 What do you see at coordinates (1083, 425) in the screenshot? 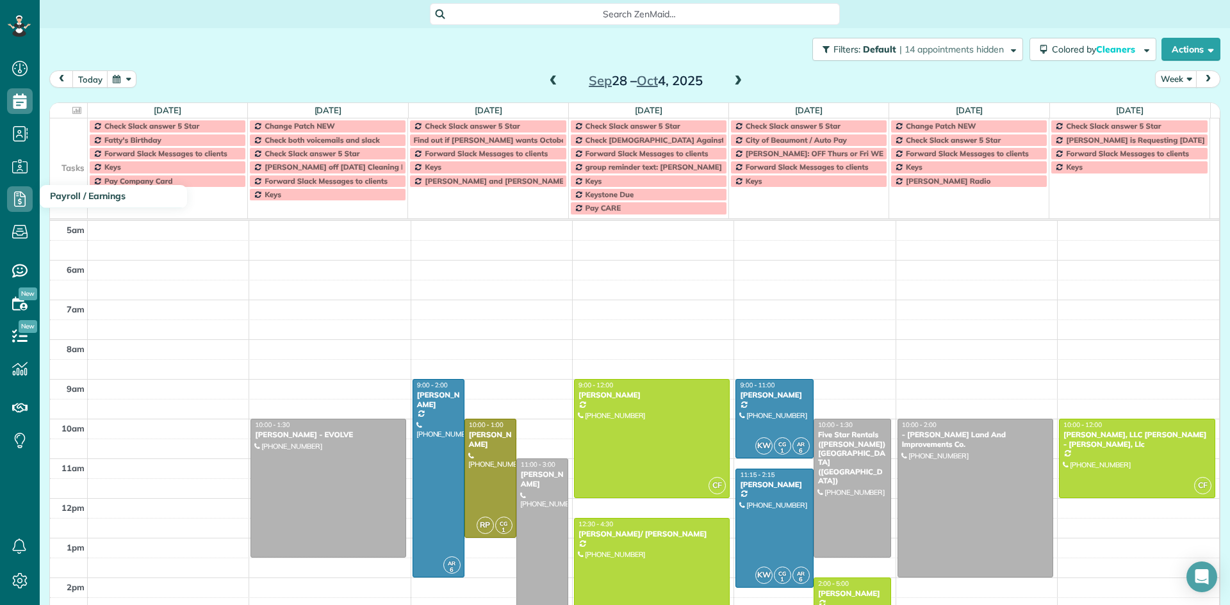
I see `span: 10:00 - 12:00` at bounding box center [1083, 425].